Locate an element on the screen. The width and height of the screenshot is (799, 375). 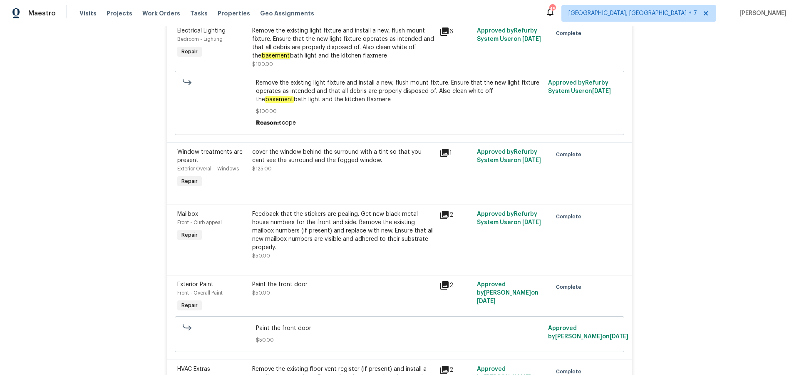
span: HVAC Extras is located at coordinates (194, 369).